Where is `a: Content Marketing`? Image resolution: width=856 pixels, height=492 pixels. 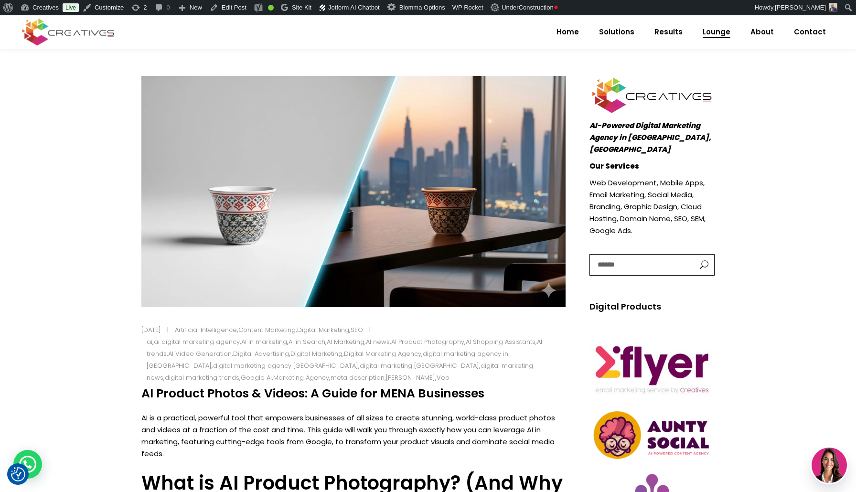
a: Content Marketing is located at coordinates (267, 330).